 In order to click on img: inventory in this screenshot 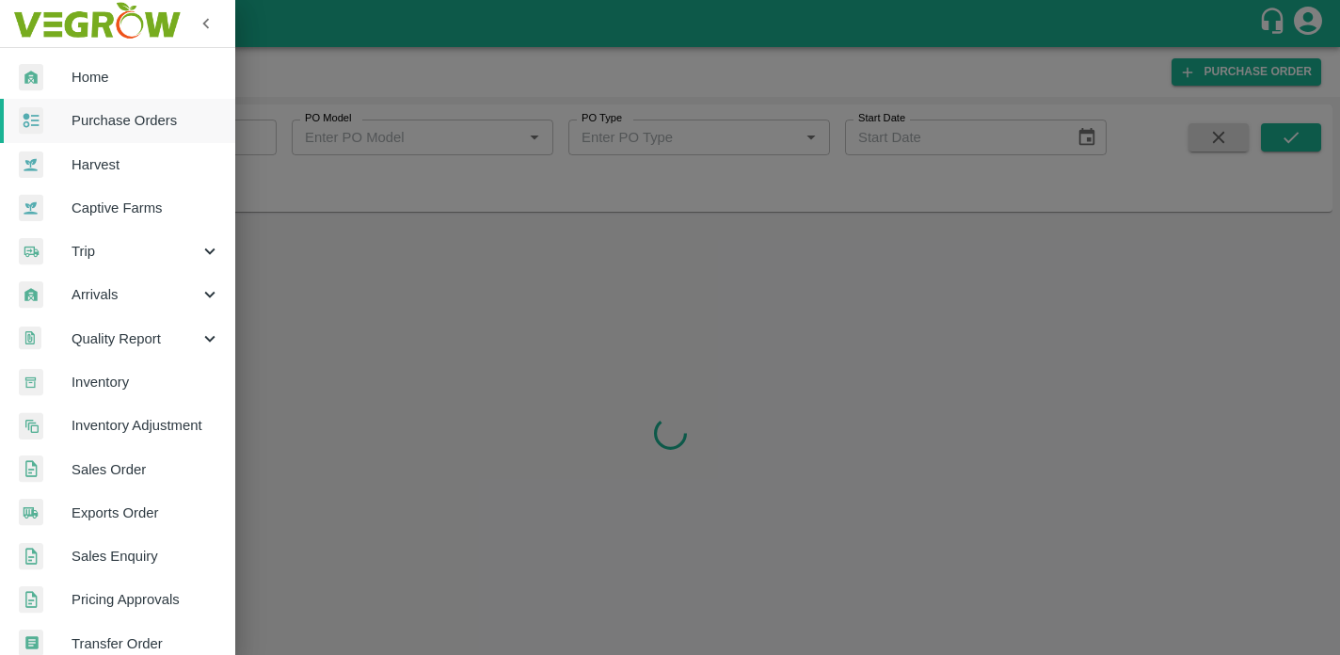, I will do `click(31, 425)`.